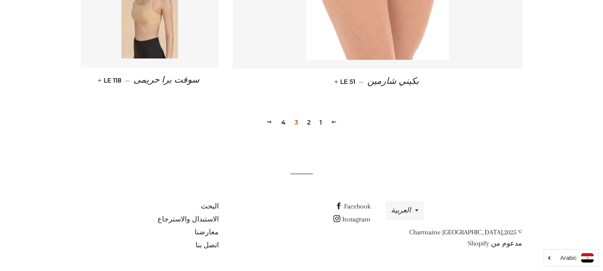  Describe the element at coordinates (393, 81) in the screenshot. I see `span: بكيني شارمين` at that location.